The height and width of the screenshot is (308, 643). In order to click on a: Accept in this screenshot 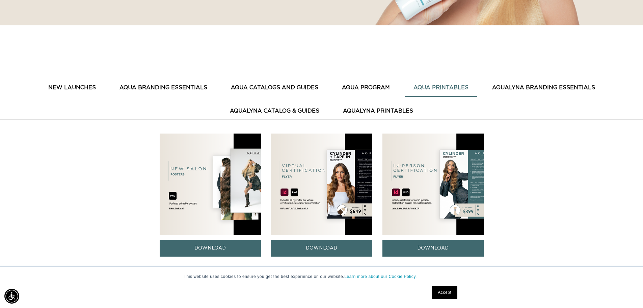, I will do `click(445, 292)`.